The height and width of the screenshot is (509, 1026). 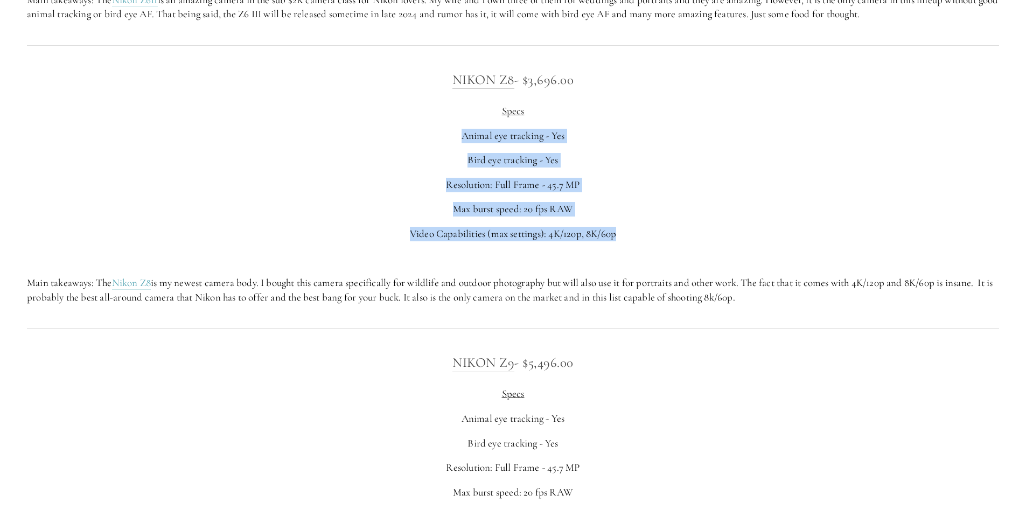 I want to click on p: Video Capabilities (max settings): 4K/120p, 8K/60p, so click(x=513, y=234).